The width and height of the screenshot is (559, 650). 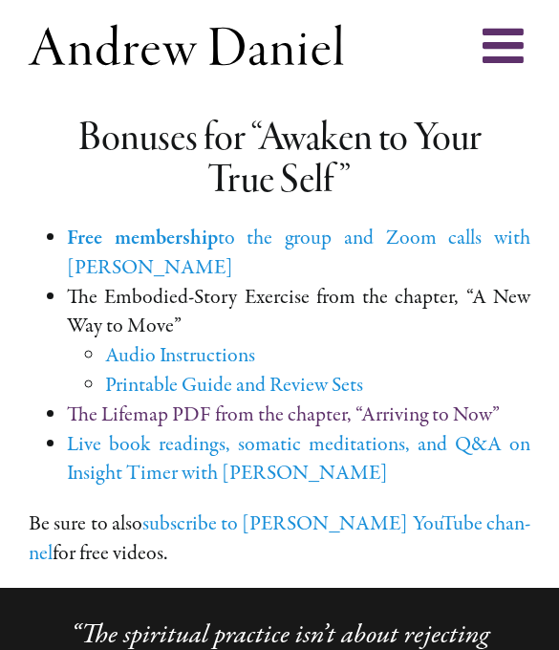 What do you see at coordinates (186, 45) in the screenshot?
I see `img: Andrew Daniel Logo` at bounding box center [186, 45].